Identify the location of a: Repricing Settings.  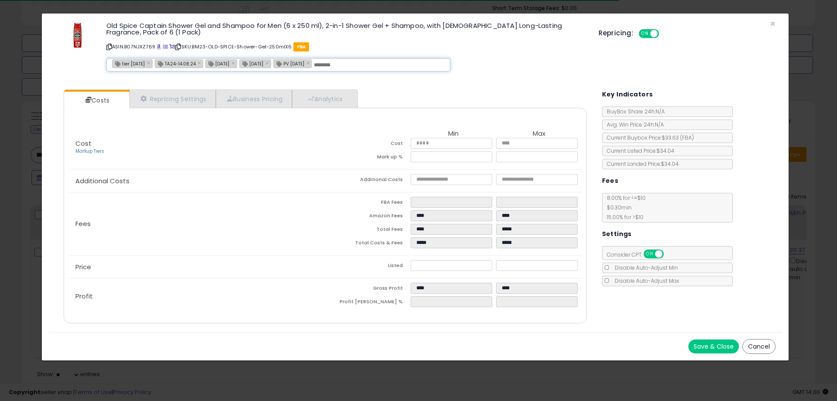
(173, 99).